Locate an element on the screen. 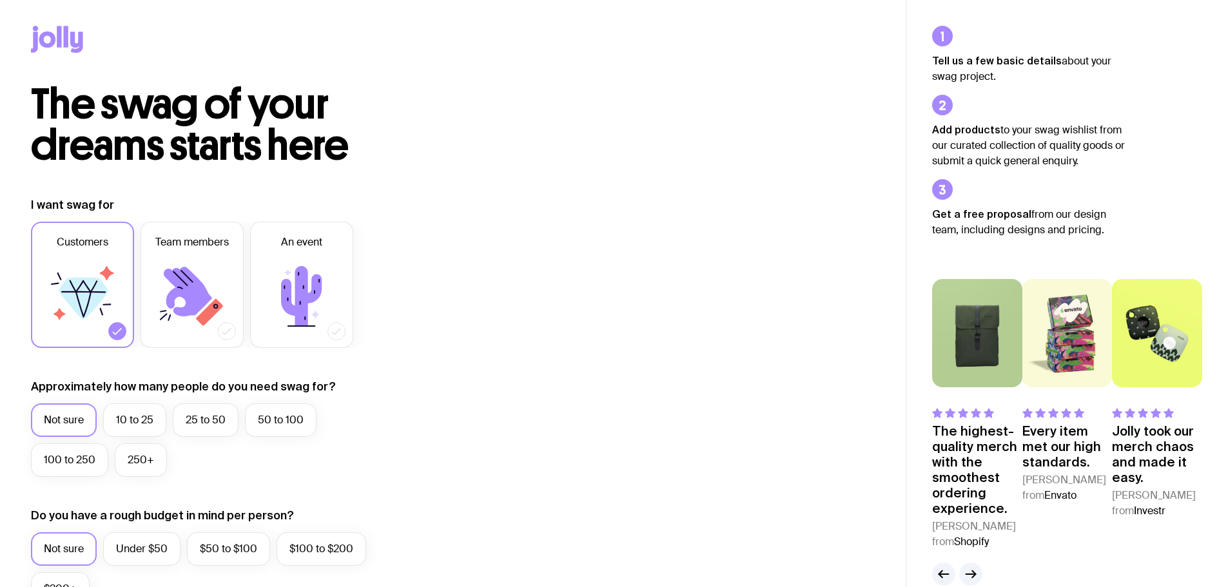 This screenshot has height=587, width=1228. p: to your swag wishlist from our curated collection of quality goods or submit a quick general enqu... is located at coordinates (1029, 145).